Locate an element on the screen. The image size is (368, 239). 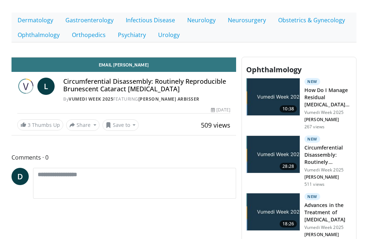
span: Comments 0 is located at coordinates (124, 157).